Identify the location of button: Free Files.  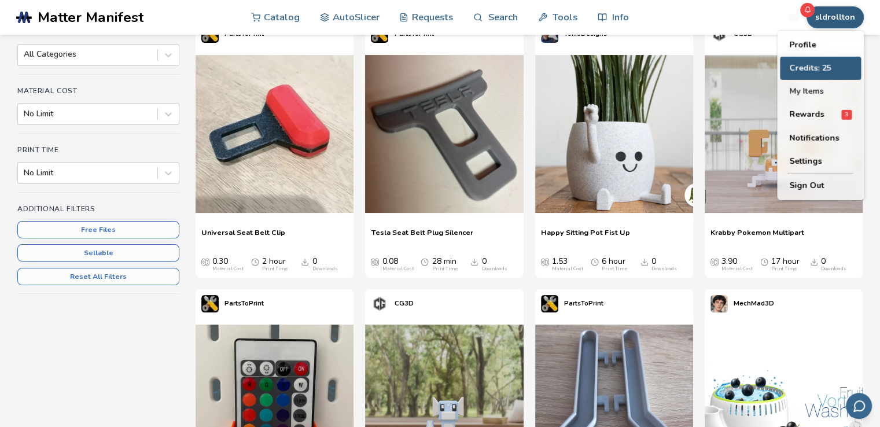
(98, 230).